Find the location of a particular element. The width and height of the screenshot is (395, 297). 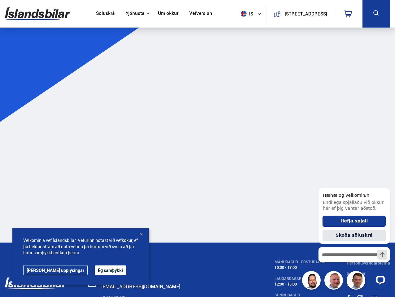

input: Skrifaðu skilaboðin hér inn og ýttu á Enter til að senda is located at coordinates (41, 78).